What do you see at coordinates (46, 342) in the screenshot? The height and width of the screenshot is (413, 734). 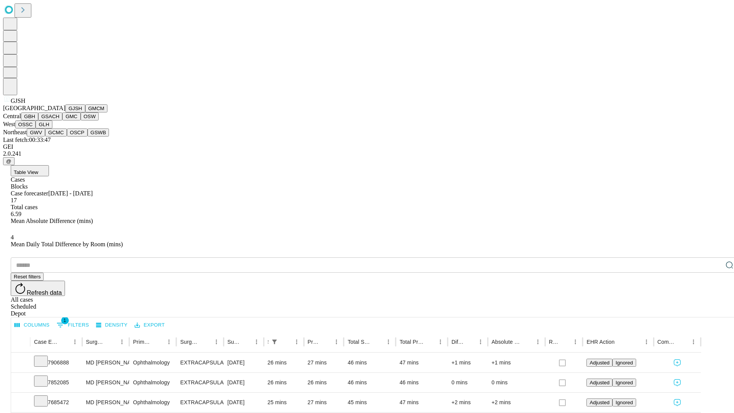 I see `div: Case Epic Id` at bounding box center [46, 342].